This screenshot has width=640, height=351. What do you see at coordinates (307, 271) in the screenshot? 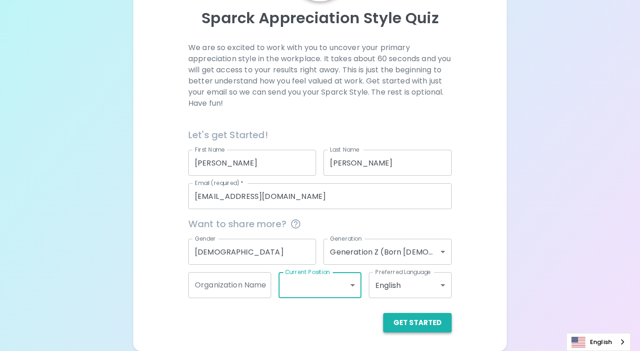
I see `label: Current Position` at bounding box center [307, 271].